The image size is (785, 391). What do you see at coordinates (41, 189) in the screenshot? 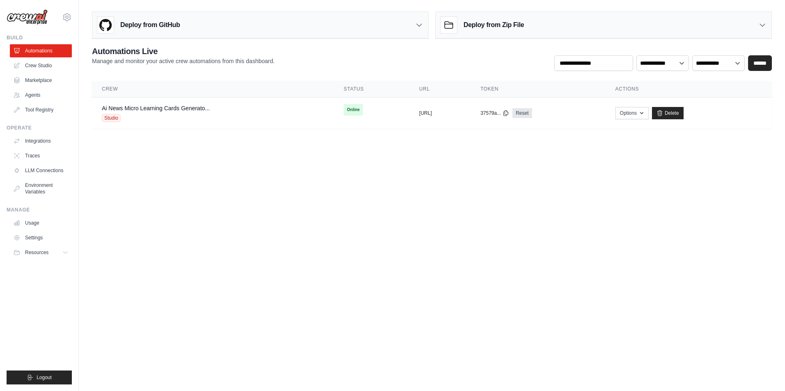
I see `a: Environment Variables` at bounding box center [41, 189].